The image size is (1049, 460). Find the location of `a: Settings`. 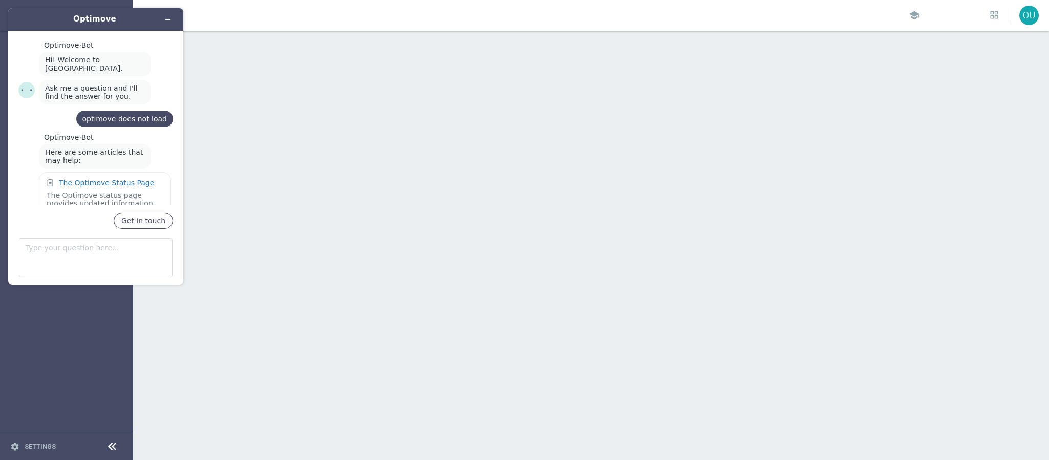

a: Settings is located at coordinates (40, 446).